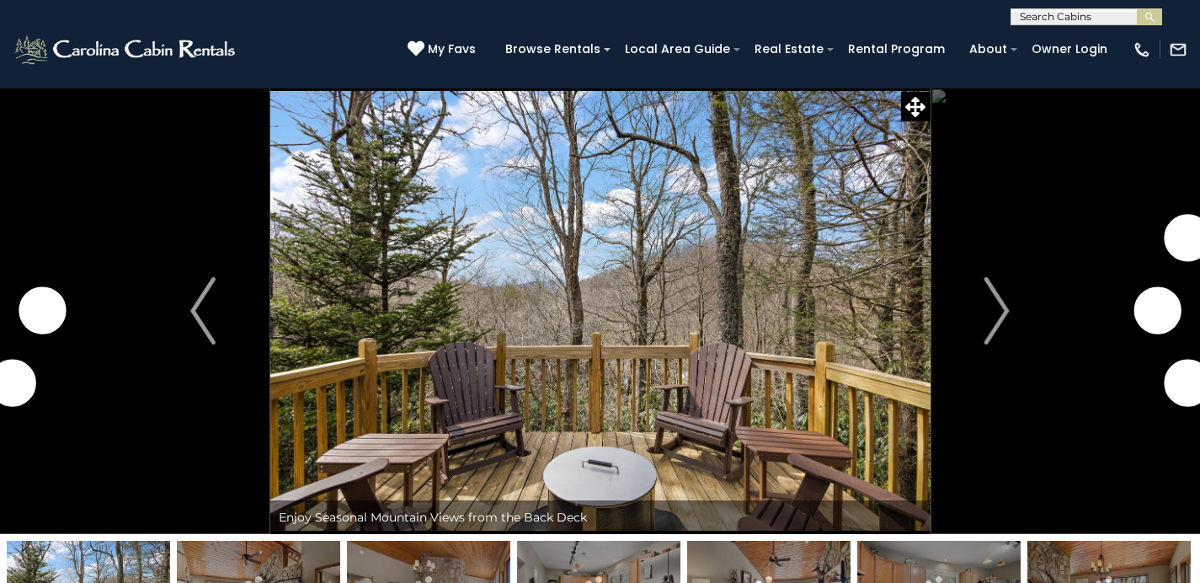 Image resolution: width=1200 pixels, height=583 pixels. I want to click on img: phone-regular-white.png, so click(1142, 50).